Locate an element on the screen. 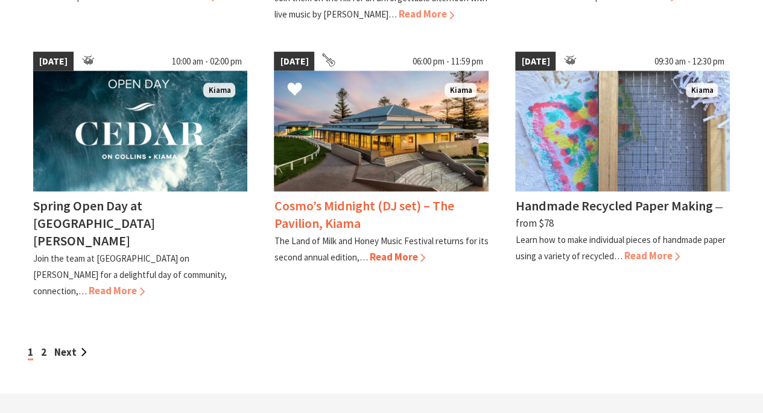 Image resolution: width=763 pixels, height=413 pixels. a: Next is located at coordinates (71, 352).